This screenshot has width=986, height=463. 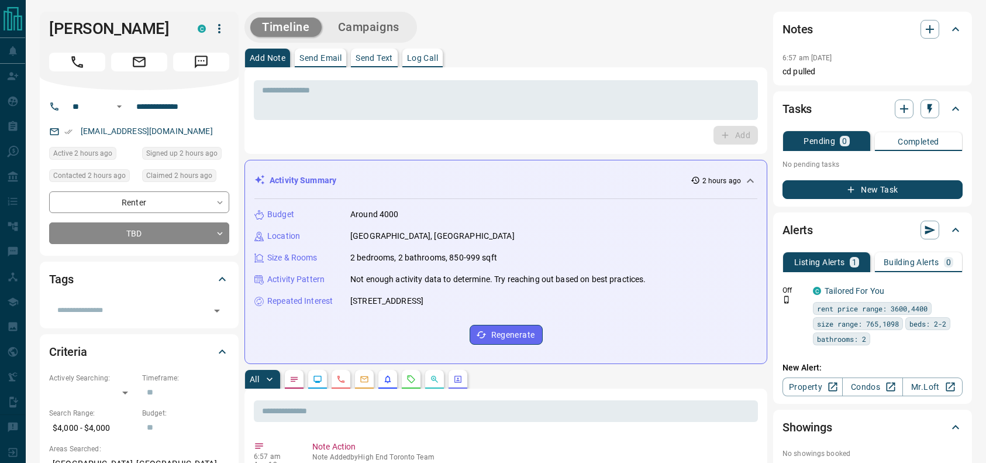 I want to click on h2: Tasks, so click(x=797, y=109).